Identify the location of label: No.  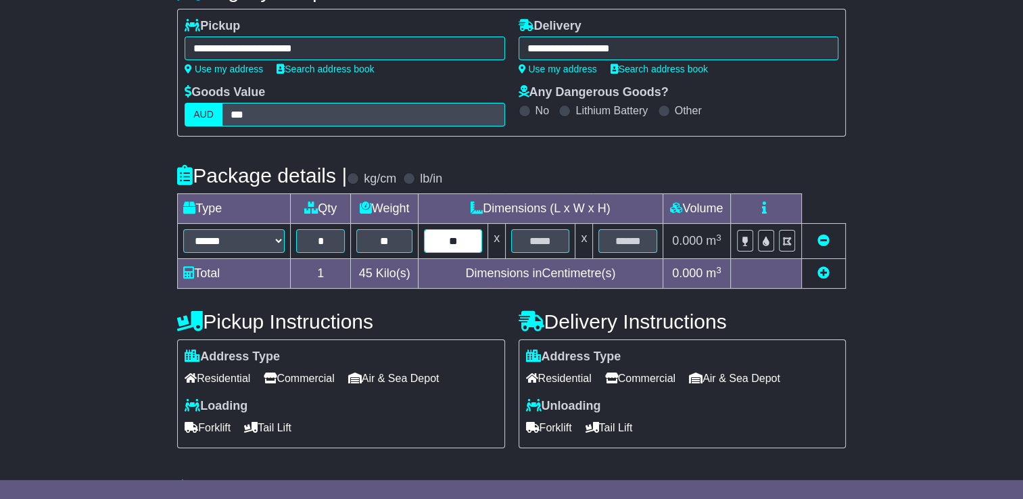
(542, 110).